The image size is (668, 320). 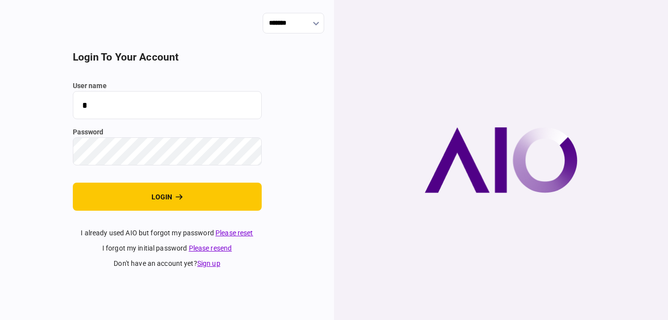 I want to click on input: password, so click(x=167, y=151).